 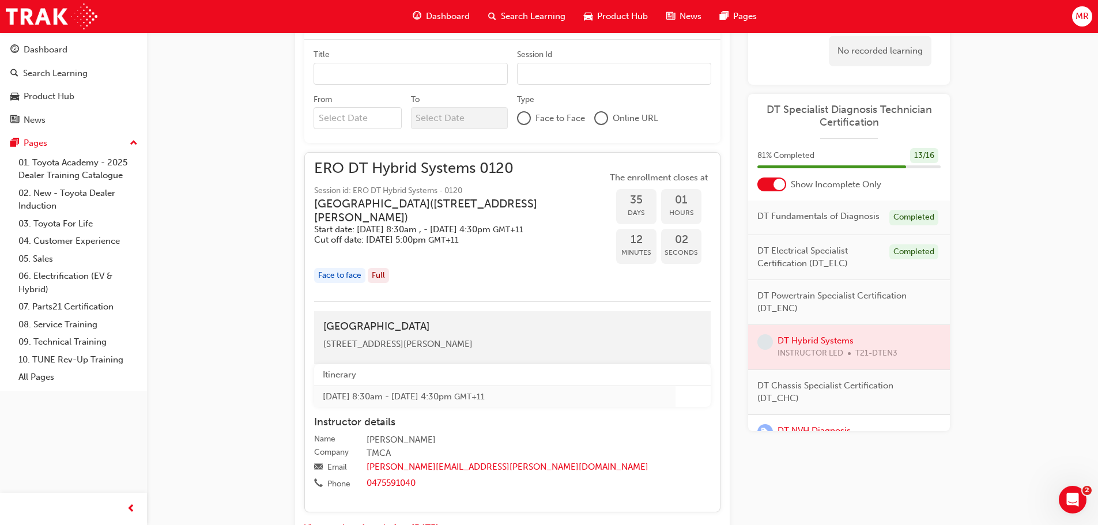 I want to click on div: TMCA, so click(x=538, y=454).